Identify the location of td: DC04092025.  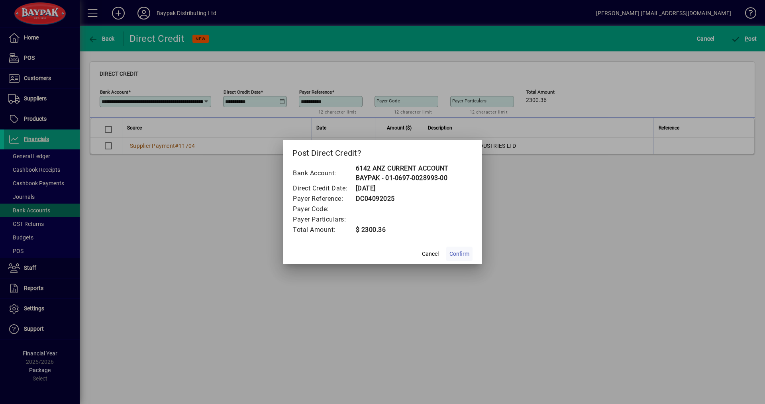
(414, 199).